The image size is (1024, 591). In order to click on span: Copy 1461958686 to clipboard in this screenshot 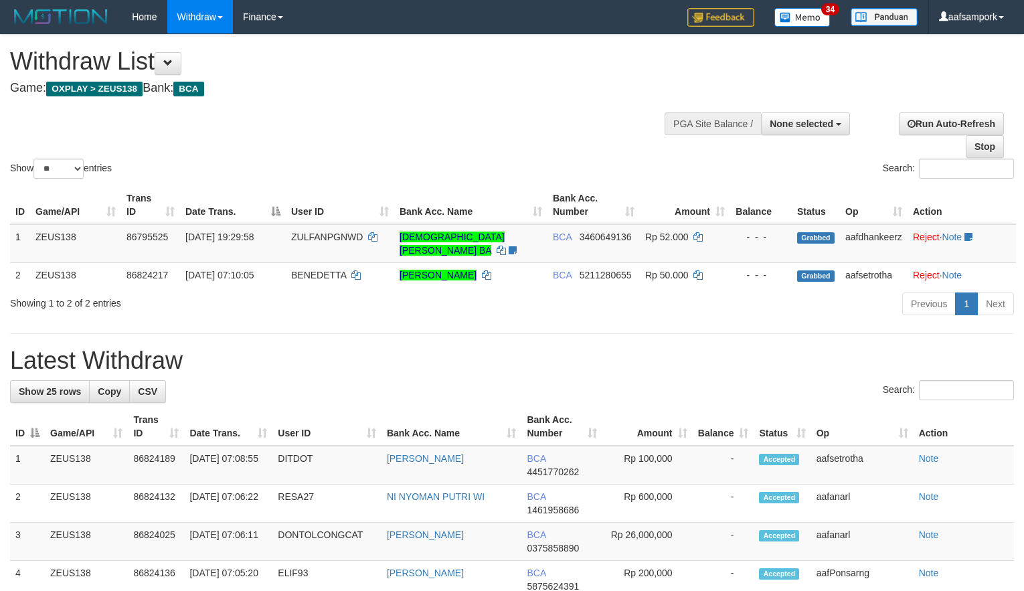, I will do `click(553, 510)`.